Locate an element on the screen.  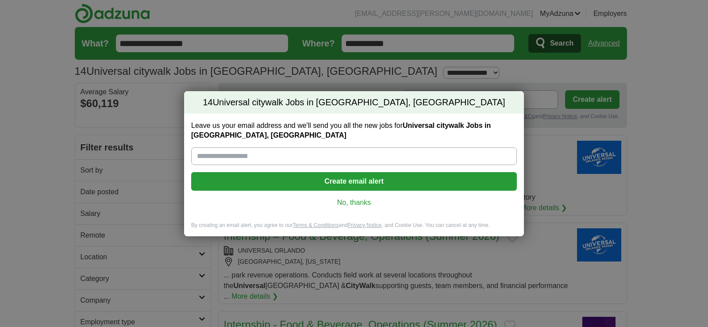
div: By creating an email alert, you agree to our and , and Cookie Use. You can cancel at any time. is located at coordinates (354, 229).